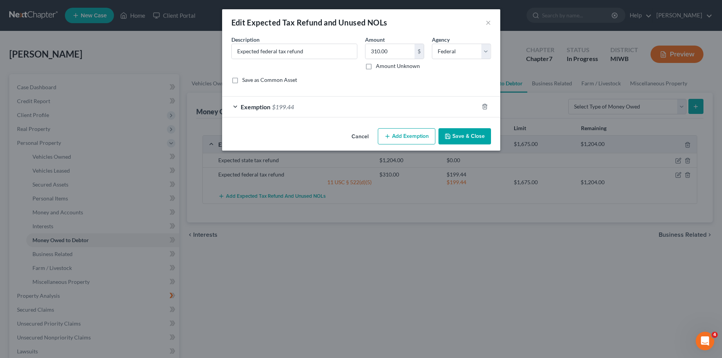 The width and height of the screenshot is (722, 358). I want to click on label: Amount Unknown, so click(398, 66).